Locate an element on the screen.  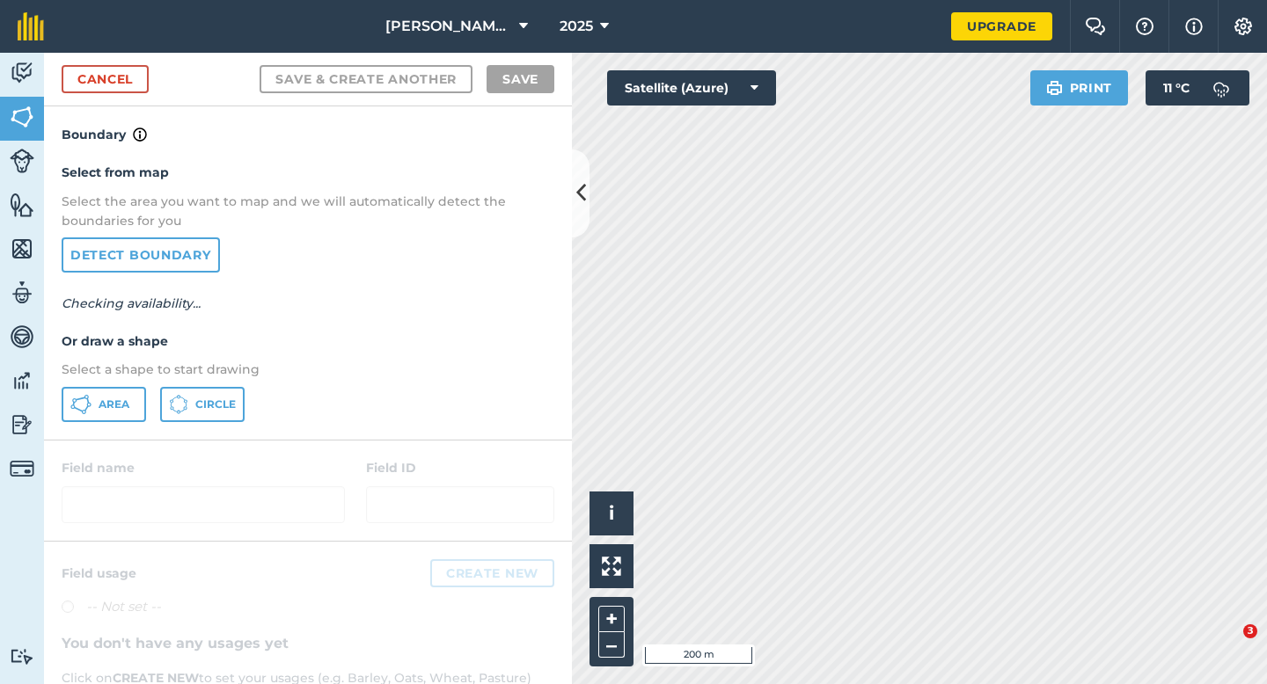
span: 2025 is located at coordinates (576, 26).